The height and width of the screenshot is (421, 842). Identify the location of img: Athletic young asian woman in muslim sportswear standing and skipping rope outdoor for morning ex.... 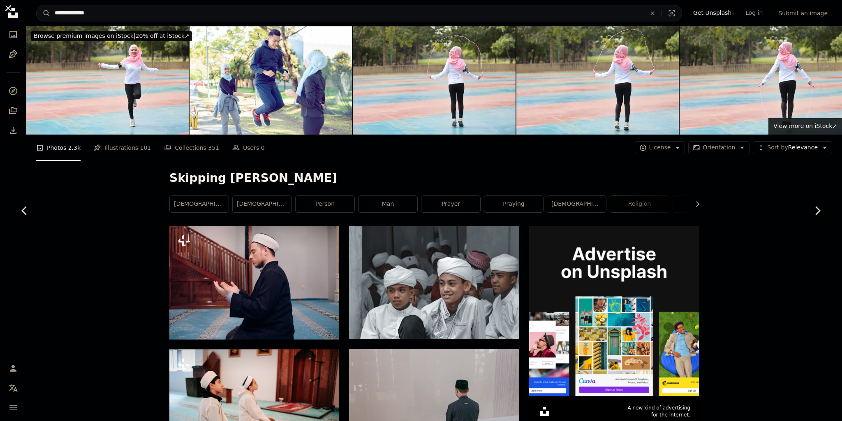
(107, 80).